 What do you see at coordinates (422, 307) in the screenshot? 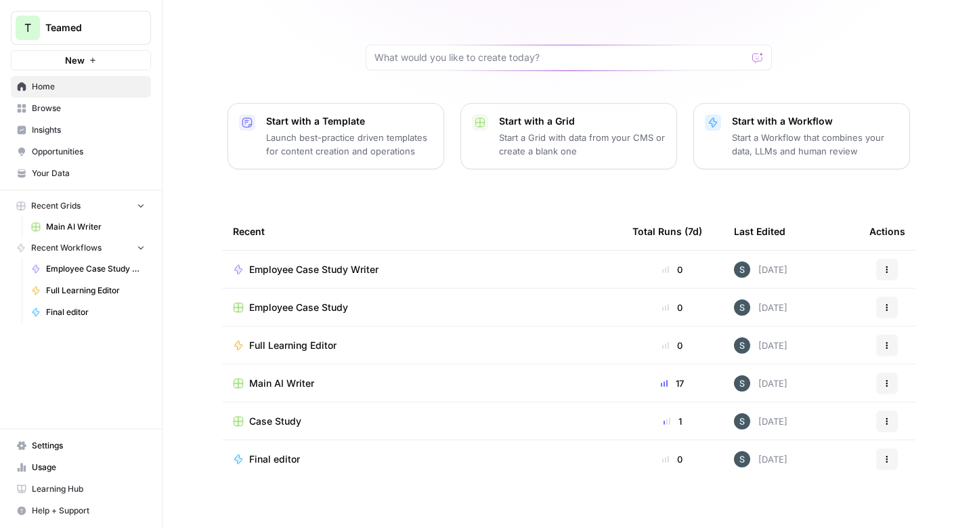
I see `a: Employee Case Study` at bounding box center [422, 307].